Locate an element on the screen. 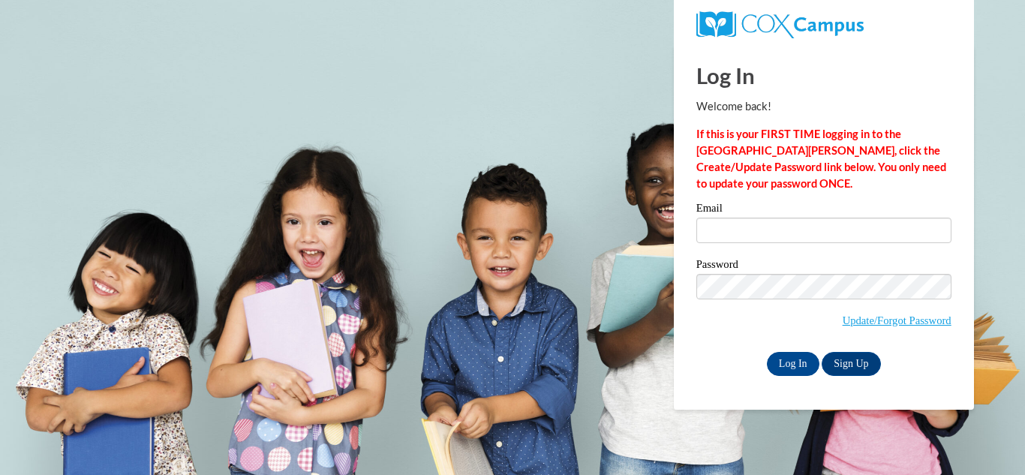 The width and height of the screenshot is (1025, 475). h1: Log In is located at coordinates (824, 75).